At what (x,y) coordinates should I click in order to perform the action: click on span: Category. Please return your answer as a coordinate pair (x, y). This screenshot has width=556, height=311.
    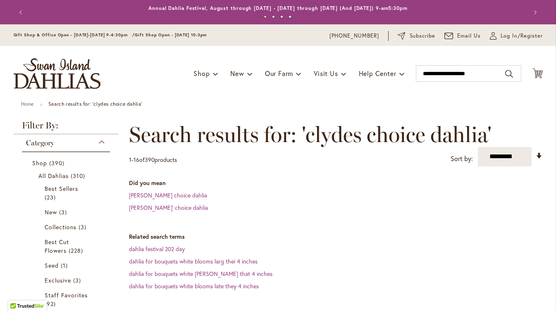
    Looking at the image, I should click on (40, 143).